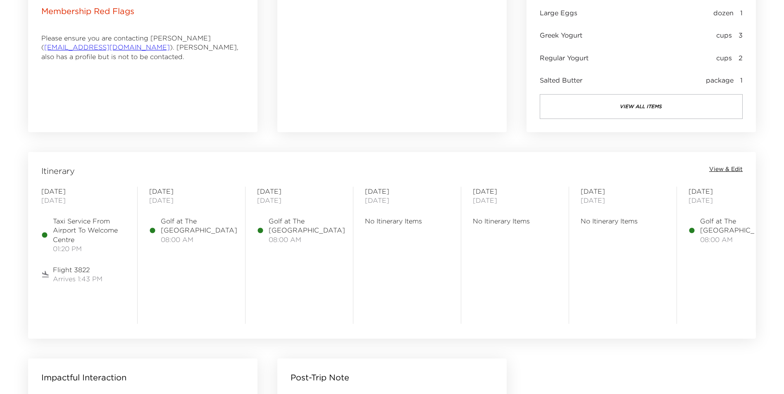  What do you see at coordinates (641, 107) in the screenshot?
I see `button: view all items` at bounding box center [641, 107].